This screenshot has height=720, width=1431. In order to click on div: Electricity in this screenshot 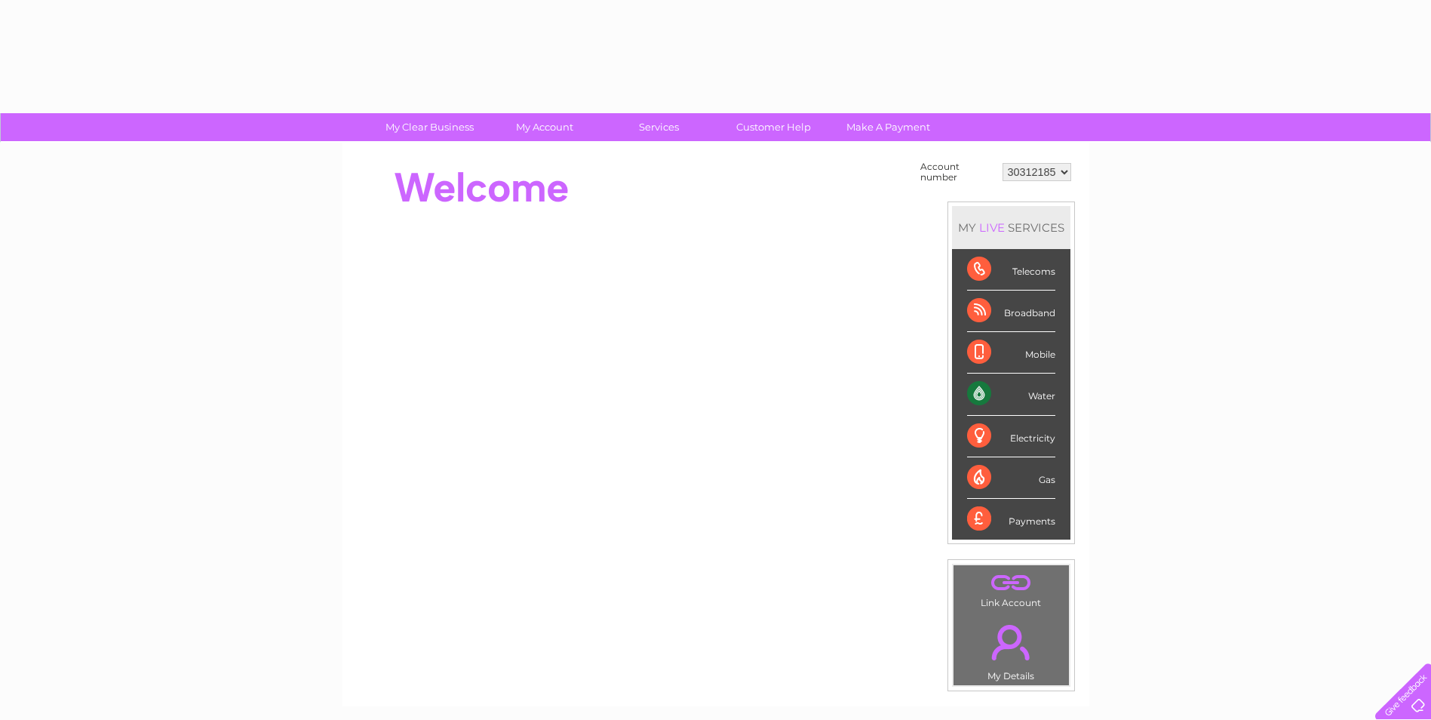, I will do `click(1011, 436)`.